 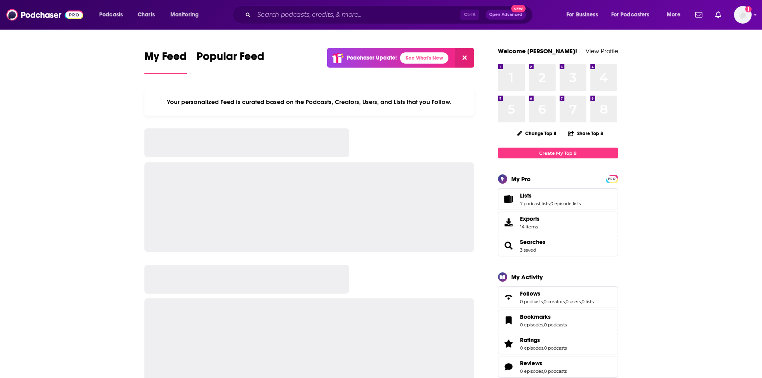 What do you see at coordinates (528, 250) in the screenshot?
I see `a: 3 saved` at bounding box center [528, 250].